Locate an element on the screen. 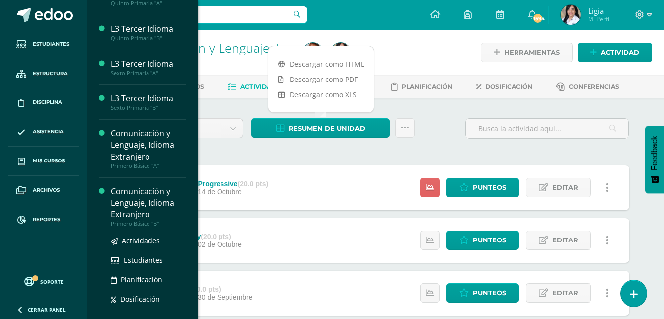 The width and height of the screenshot is (664, 319). a: Descargar como HTML is located at coordinates (321, 64).